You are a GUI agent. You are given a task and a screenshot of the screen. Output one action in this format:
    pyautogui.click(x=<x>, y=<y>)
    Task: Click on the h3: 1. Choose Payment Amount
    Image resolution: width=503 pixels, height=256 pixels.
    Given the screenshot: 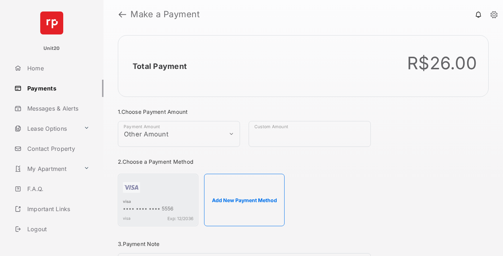 What is the action you would take?
    pyautogui.click(x=244, y=112)
    